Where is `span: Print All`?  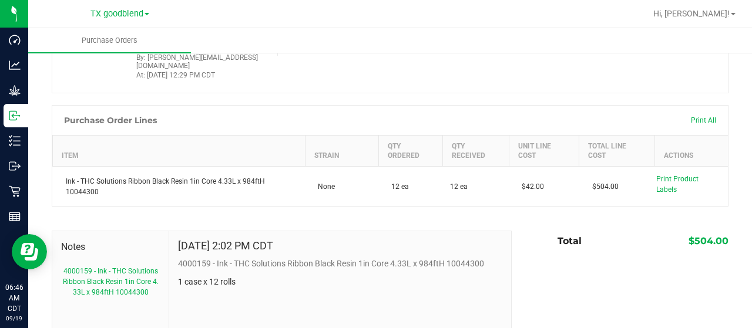
span: Print All is located at coordinates (703, 120).